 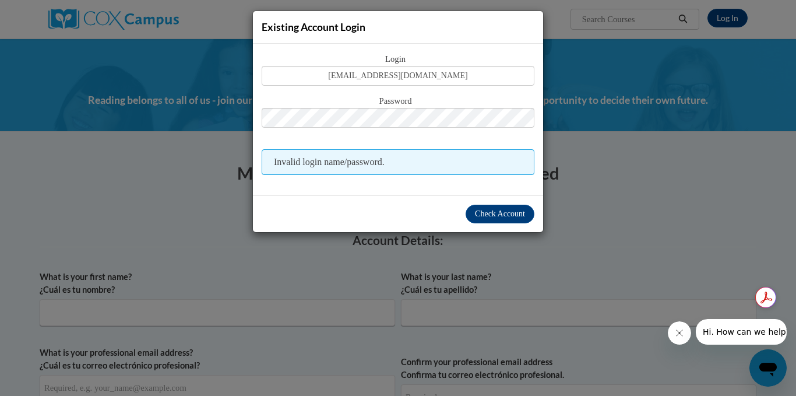 What do you see at coordinates (500, 214) in the screenshot?
I see `button: Check Account` at bounding box center [500, 214].